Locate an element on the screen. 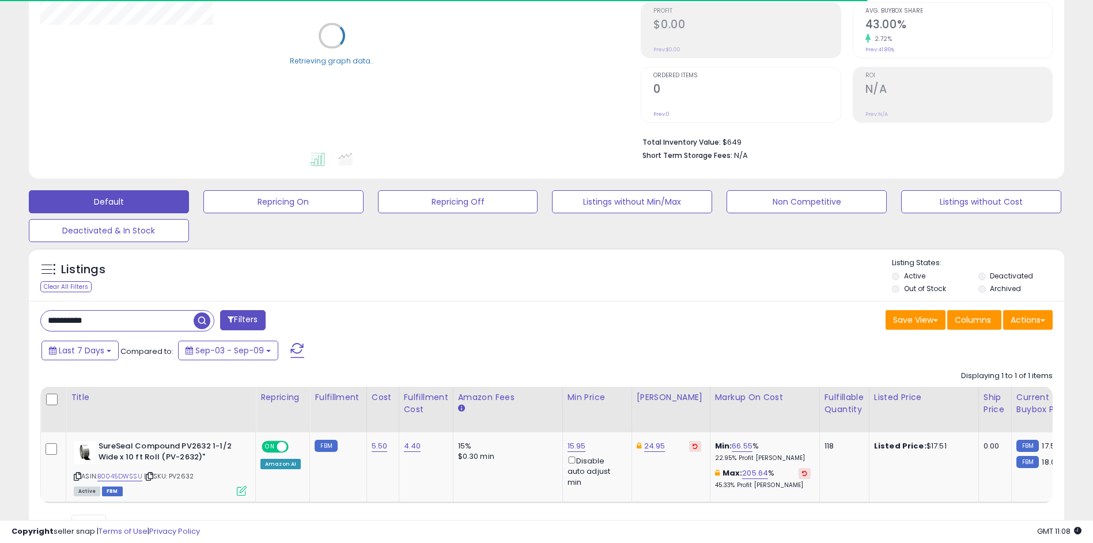 The image size is (1093, 543). div: $17.51 is located at coordinates (922, 446).